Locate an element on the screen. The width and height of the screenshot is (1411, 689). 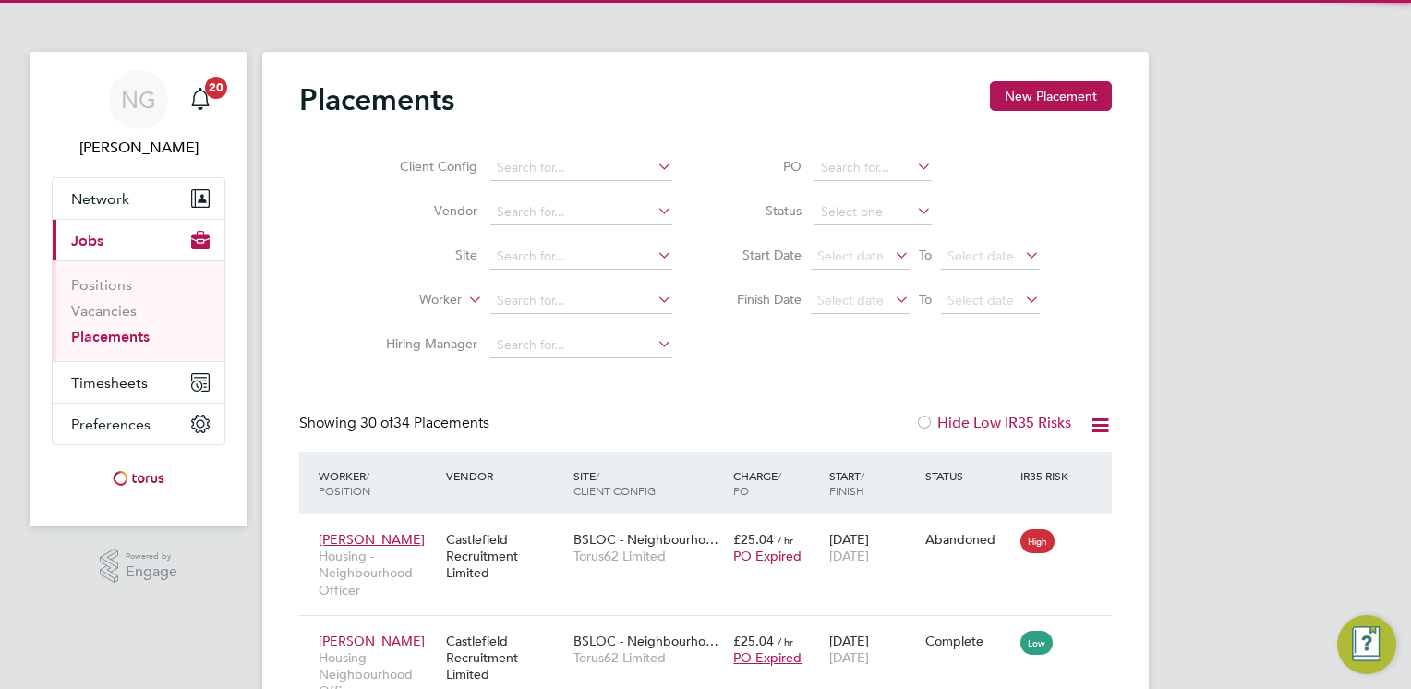
label: Hide Low IR35 Risks is located at coordinates (993, 423).